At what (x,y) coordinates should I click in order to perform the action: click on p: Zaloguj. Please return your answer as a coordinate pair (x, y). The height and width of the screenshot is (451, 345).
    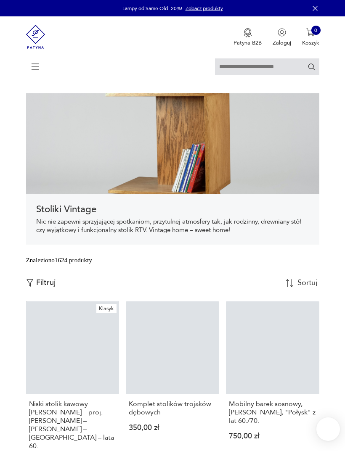
    Looking at the image, I should click on (282, 43).